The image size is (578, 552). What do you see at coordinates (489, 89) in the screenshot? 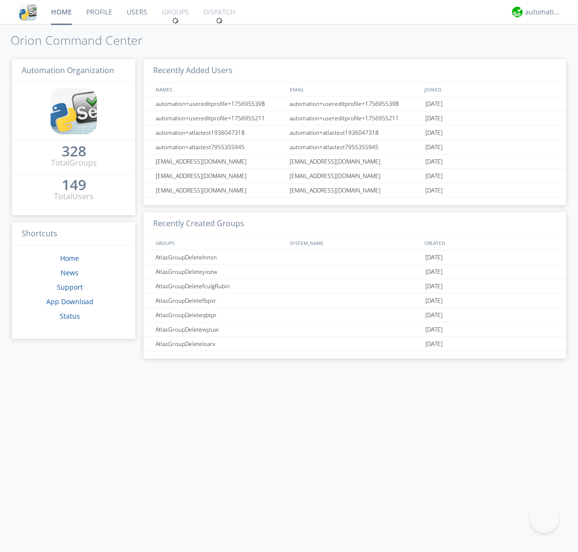
I see `div: JOINED` at bounding box center [489, 89].